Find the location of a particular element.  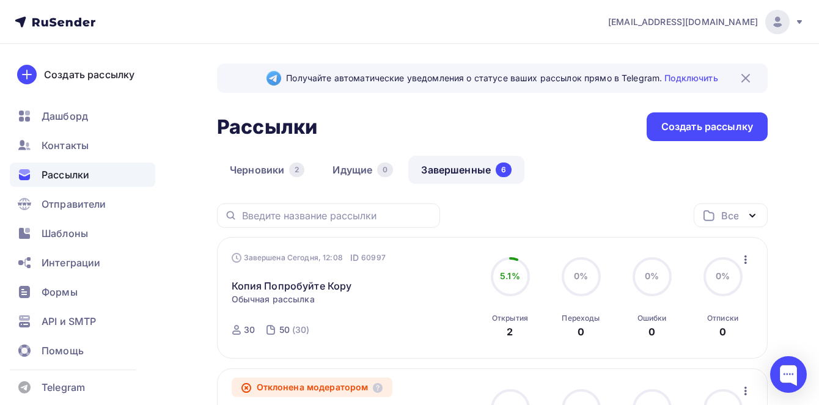

div: Ошибки is located at coordinates (652, 318).